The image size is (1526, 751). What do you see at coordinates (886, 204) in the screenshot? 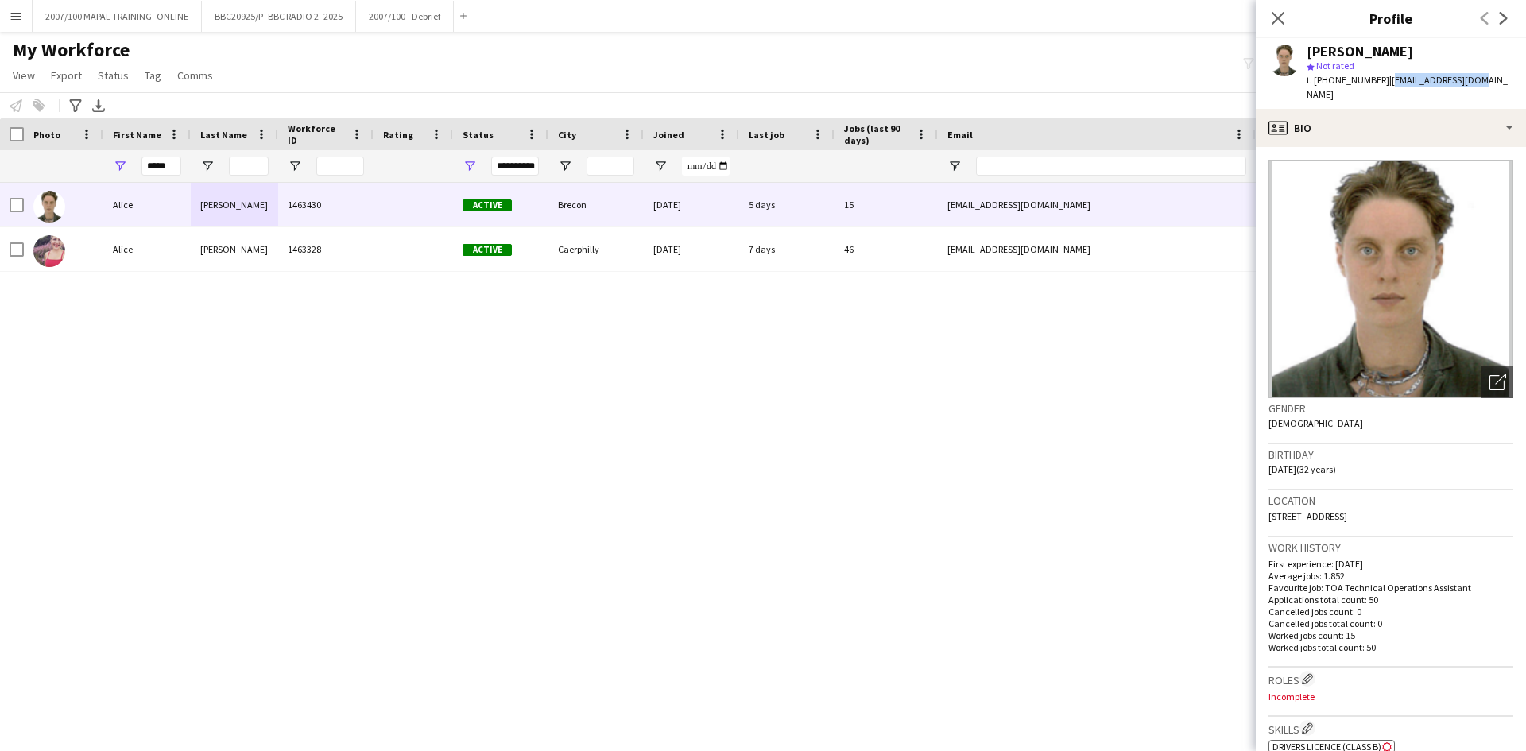
I see `div: 15` at bounding box center [886, 204].